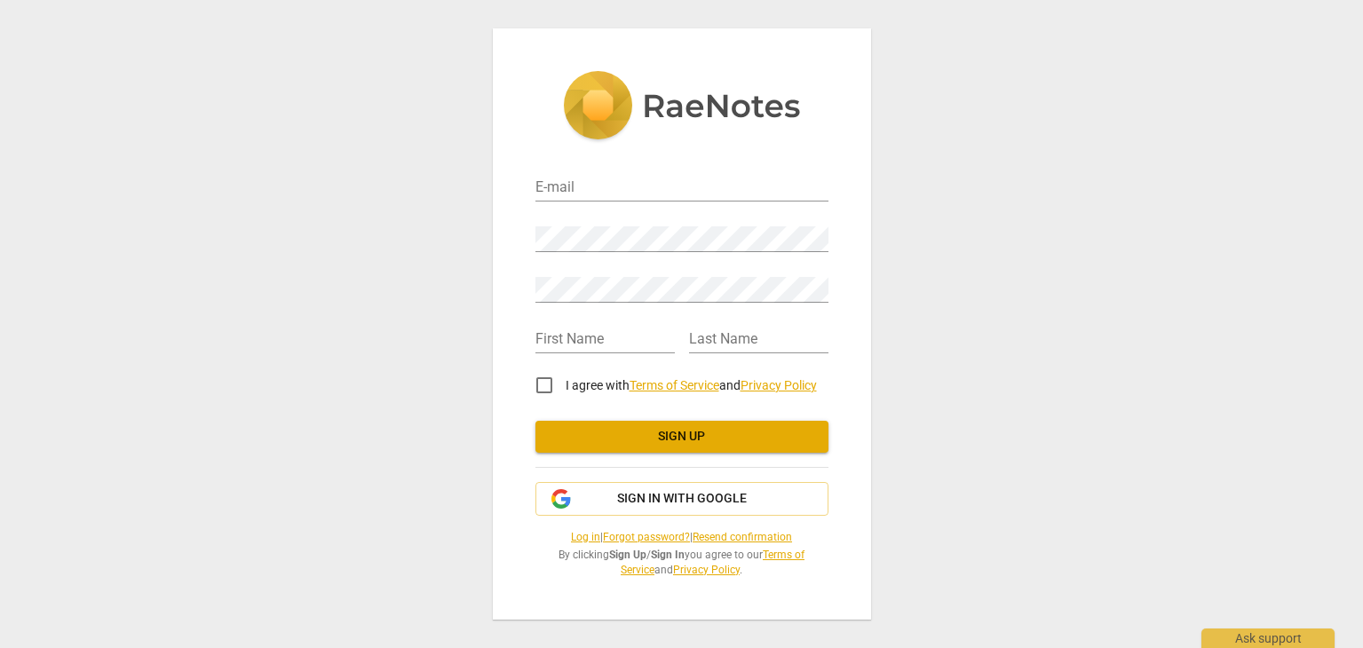 This screenshot has height=648, width=1363. Describe the element at coordinates (691, 385) in the screenshot. I see `span: I agree with and` at that location.